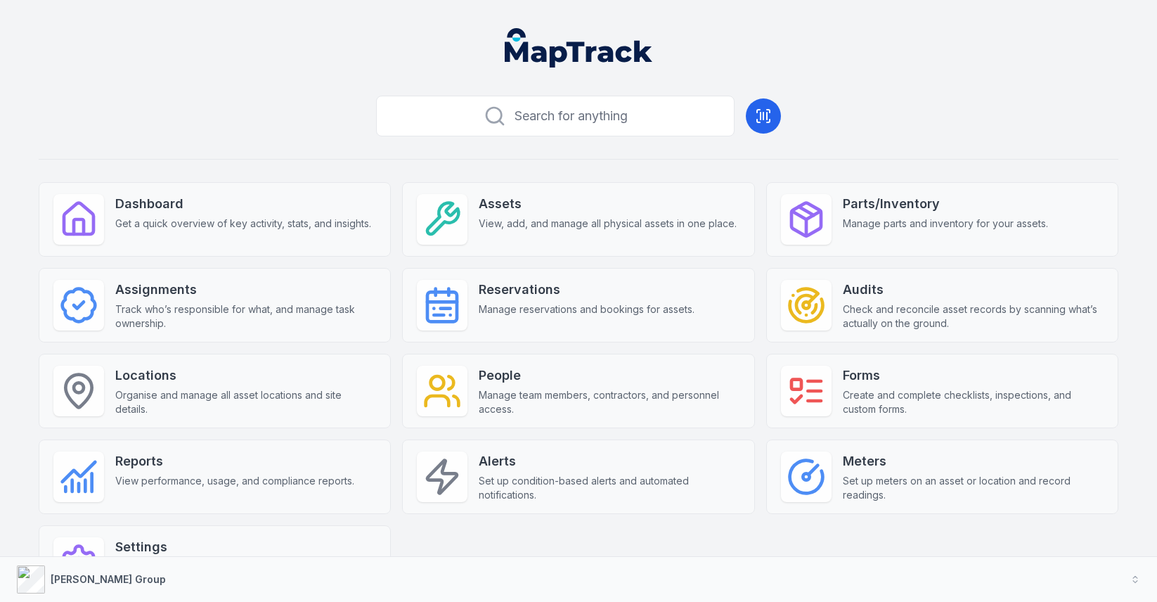 The image size is (1157, 602). What do you see at coordinates (973, 402) in the screenshot?
I see `span: Create and complete checklists, inspections, and custom forms.` at bounding box center [973, 402].